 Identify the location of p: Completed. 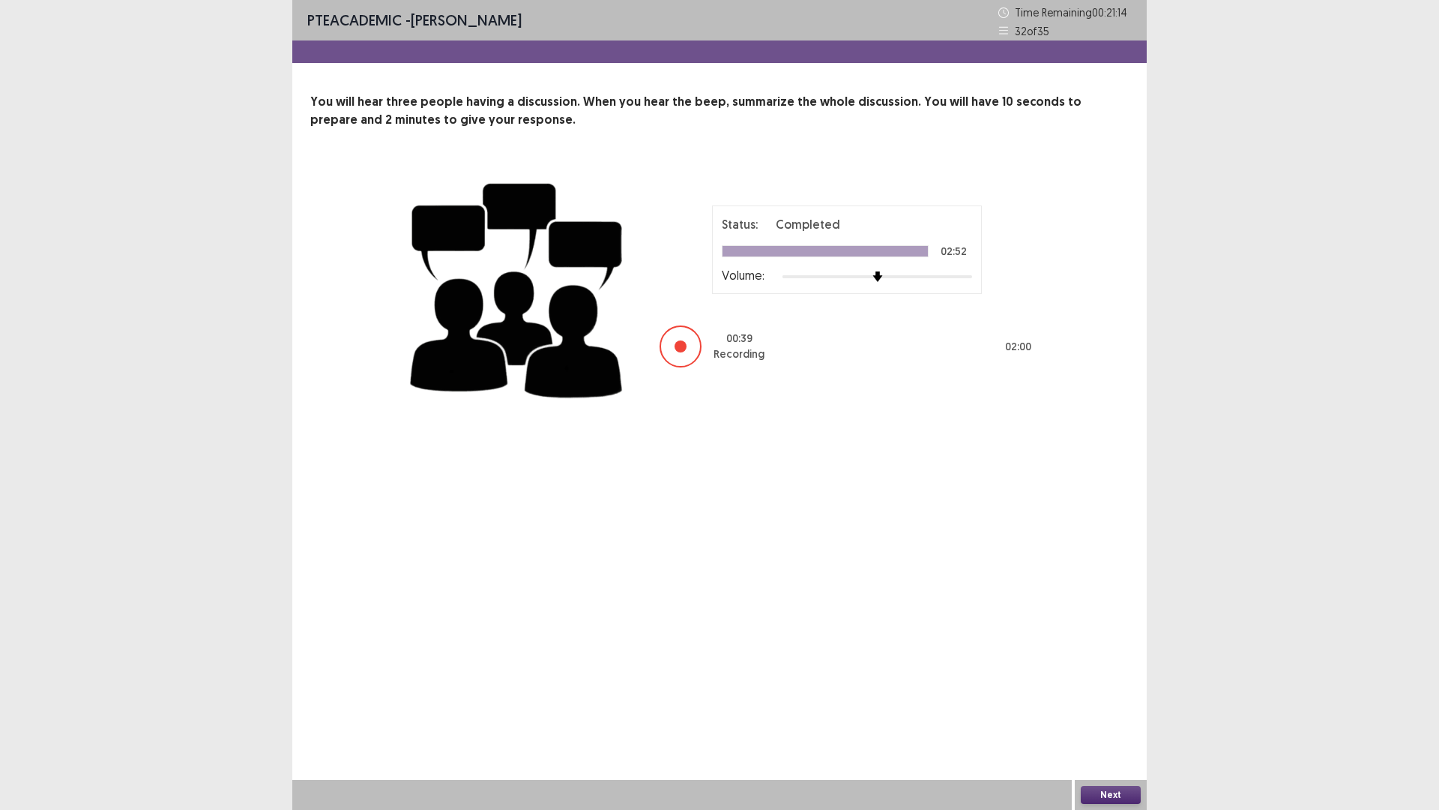
(808, 224).